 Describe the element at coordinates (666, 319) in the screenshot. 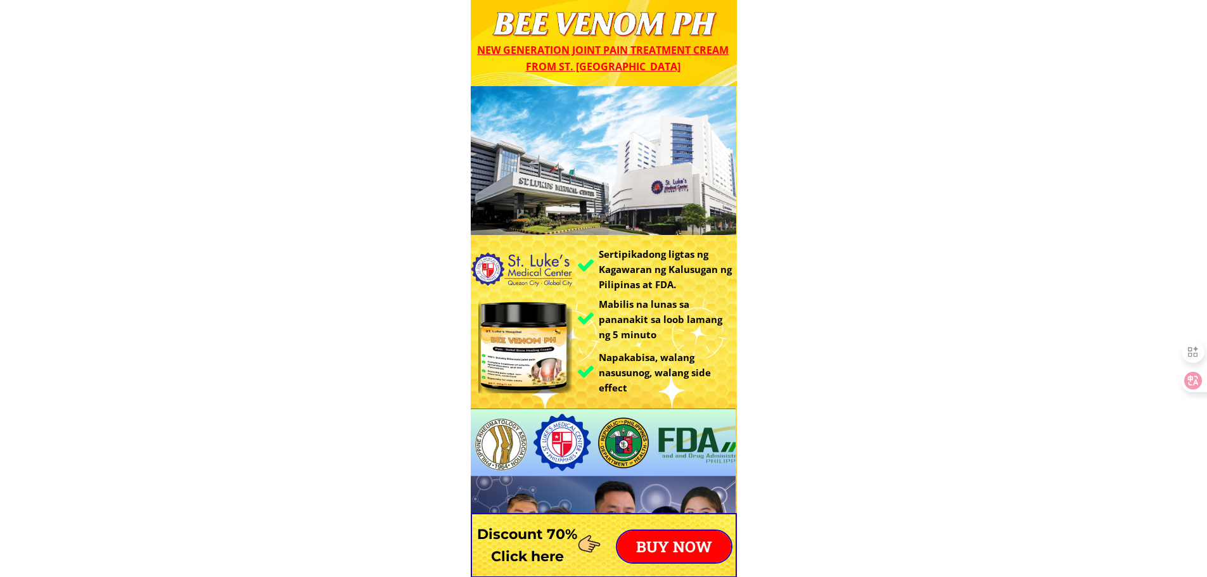

I see `h3: Mabilis na lunas sa pananakit sa loob lamang ng 5 minuto` at that location.